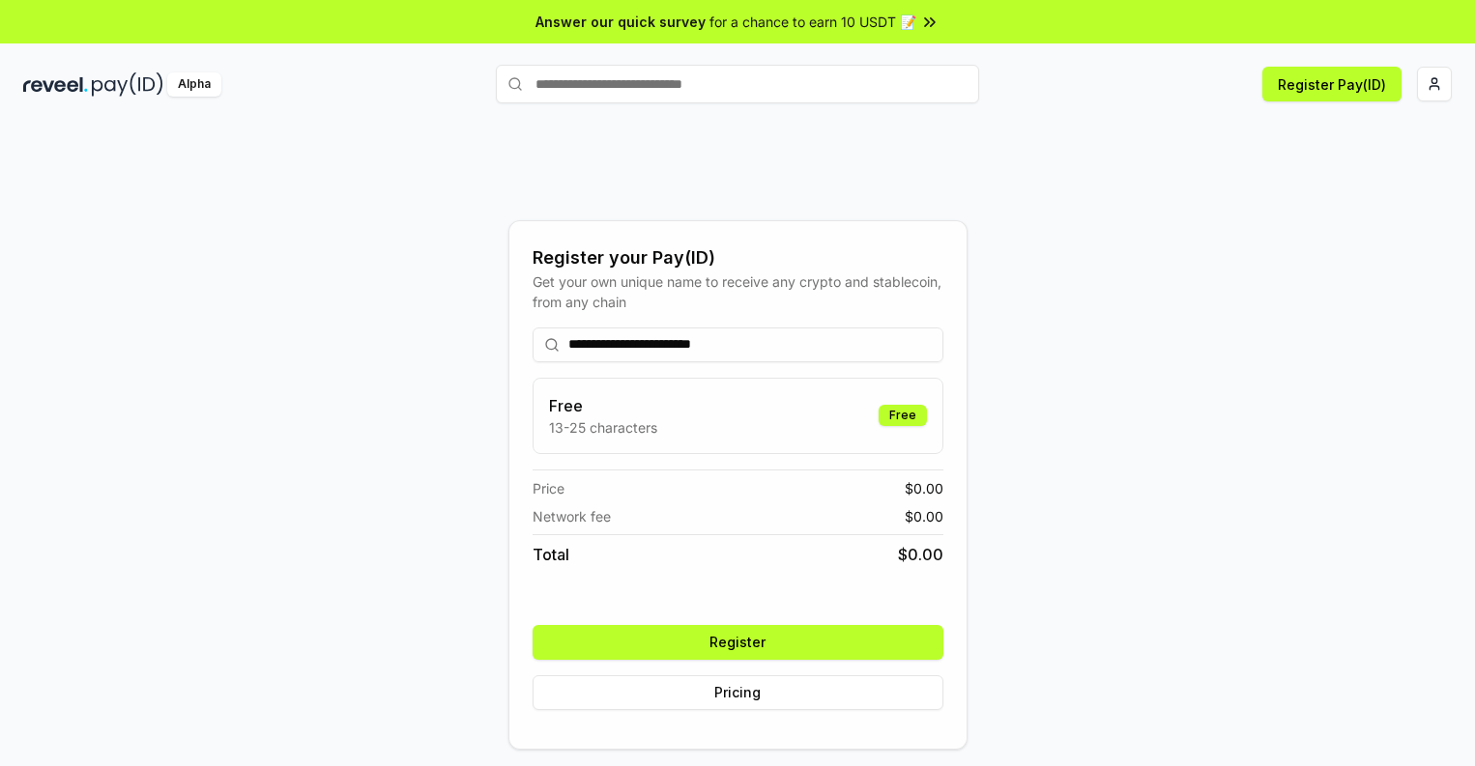 The image size is (1475, 766). What do you see at coordinates (737, 643) in the screenshot?
I see `button: Register` at bounding box center [737, 643].